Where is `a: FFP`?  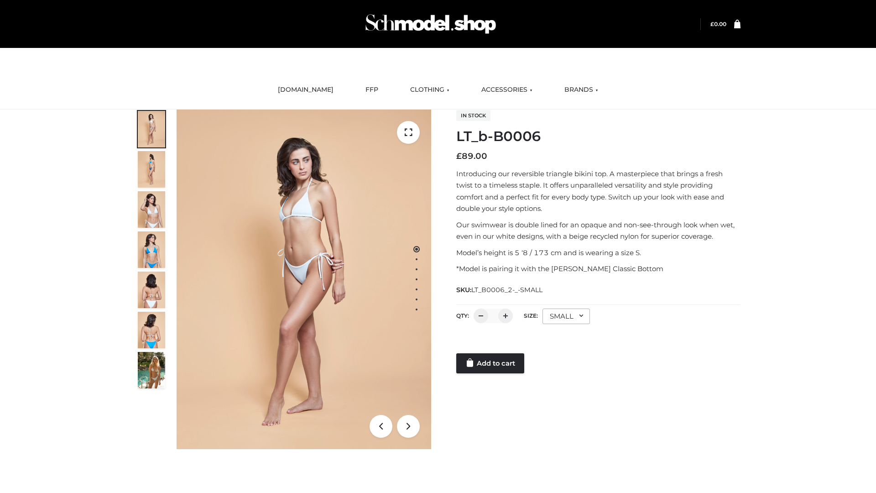 a: FFP is located at coordinates (372, 90).